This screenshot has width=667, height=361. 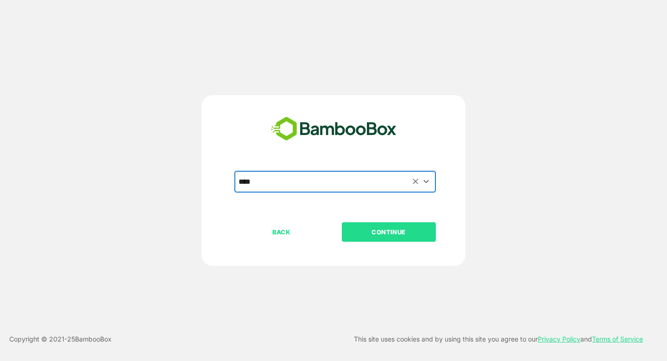 What do you see at coordinates (499, 339) in the screenshot?
I see `p: This site uses cookies and by using this site you agree to our and` at bounding box center [499, 339].